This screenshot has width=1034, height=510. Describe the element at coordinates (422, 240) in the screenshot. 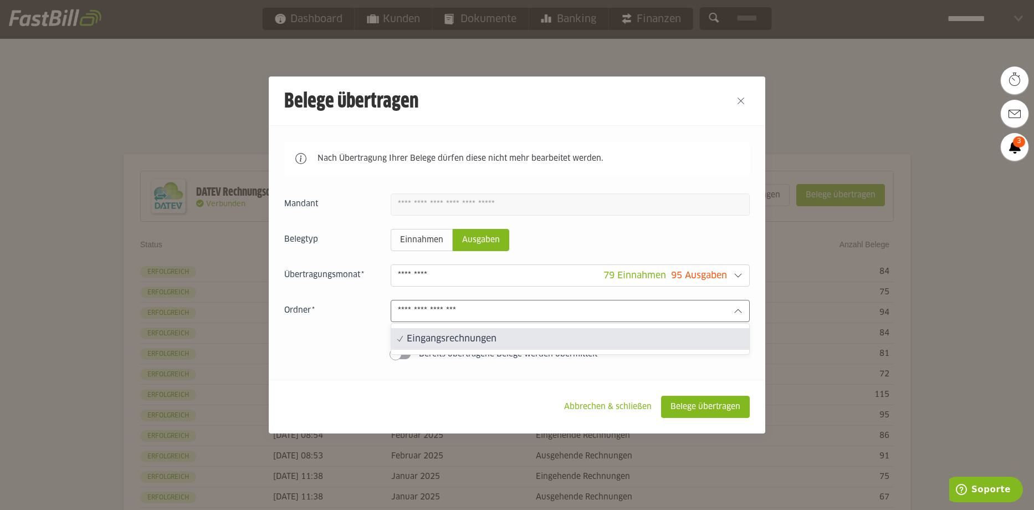

I see `sl-radio-button: Einnahmen` at that location.